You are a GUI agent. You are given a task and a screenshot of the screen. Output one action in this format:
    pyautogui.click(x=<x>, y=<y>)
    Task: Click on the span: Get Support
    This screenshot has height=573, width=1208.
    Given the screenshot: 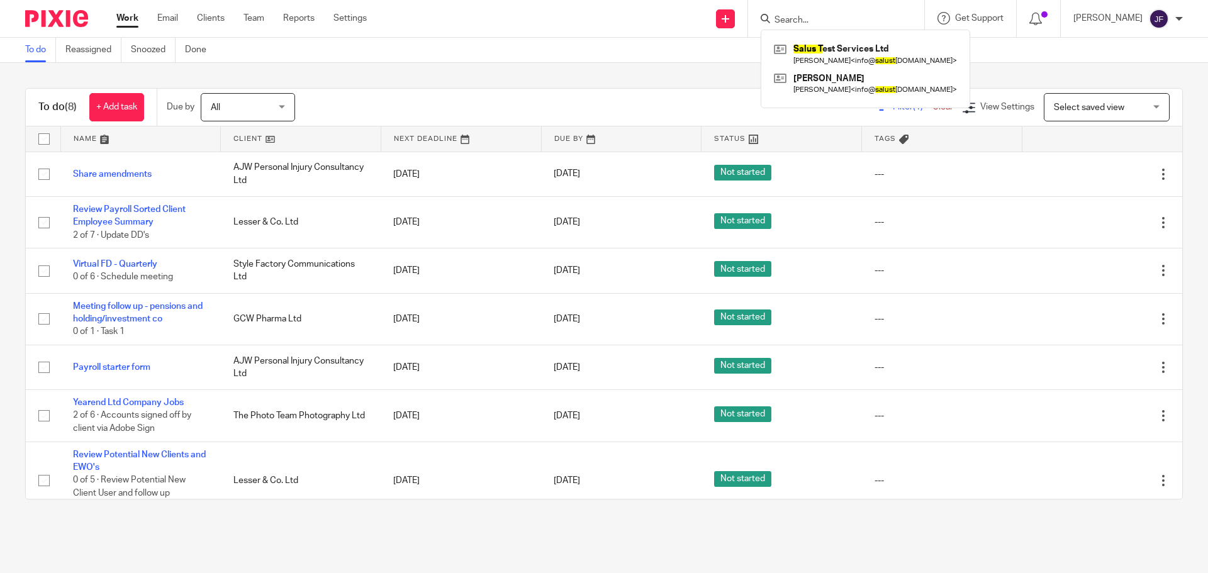 What is the action you would take?
    pyautogui.click(x=979, y=18)
    